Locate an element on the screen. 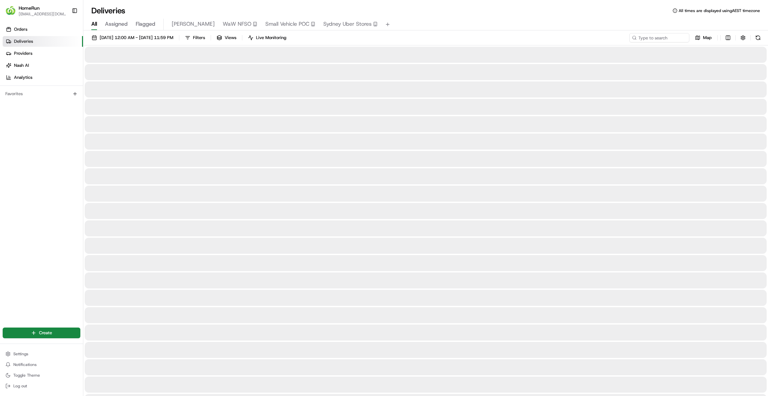 This screenshot has width=768, height=396. span: Orders is located at coordinates (21, 29).